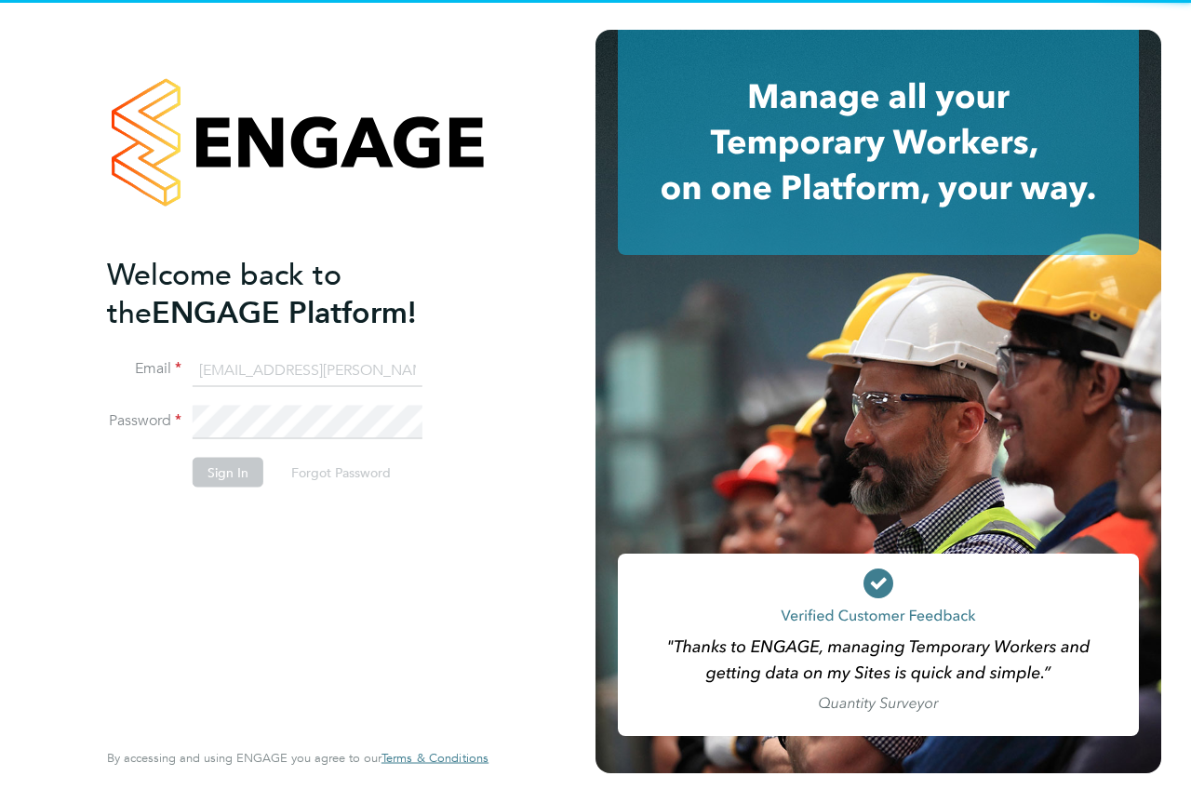  I want to click on h2: ENGAGE Platform!, so click(288, 293).